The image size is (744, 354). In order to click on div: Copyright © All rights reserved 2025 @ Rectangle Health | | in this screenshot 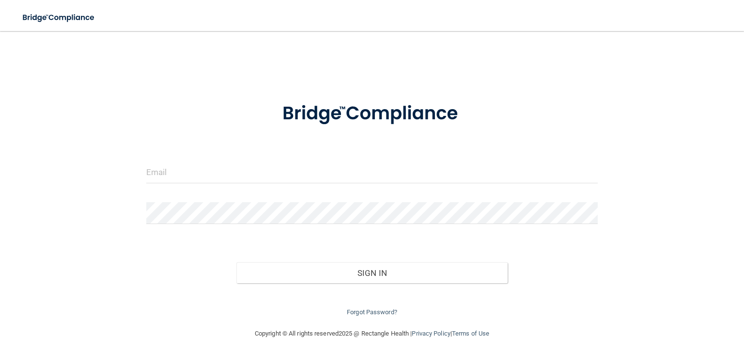, I will do `click(372, 333)`.